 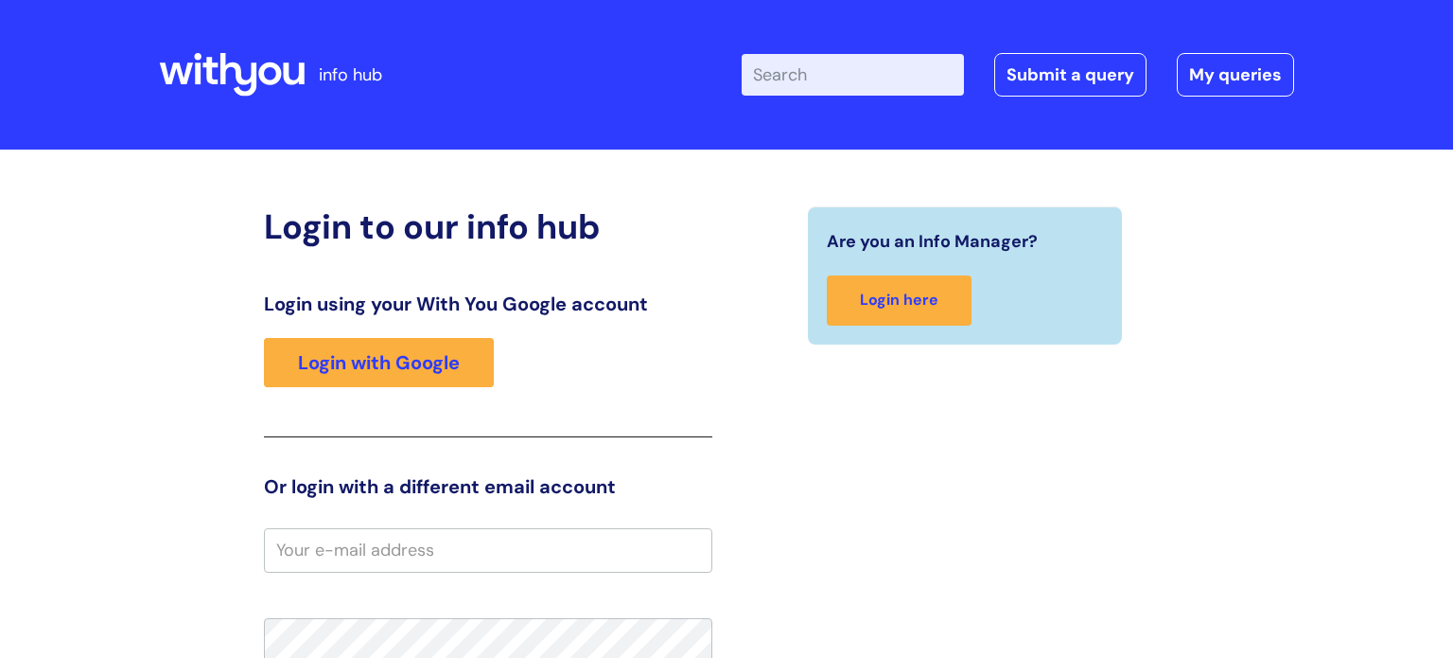 What do you see at coordinates (1070, 75) in the screenshot?
I see `a: Submit a query` at bounding box center [1070, 75].